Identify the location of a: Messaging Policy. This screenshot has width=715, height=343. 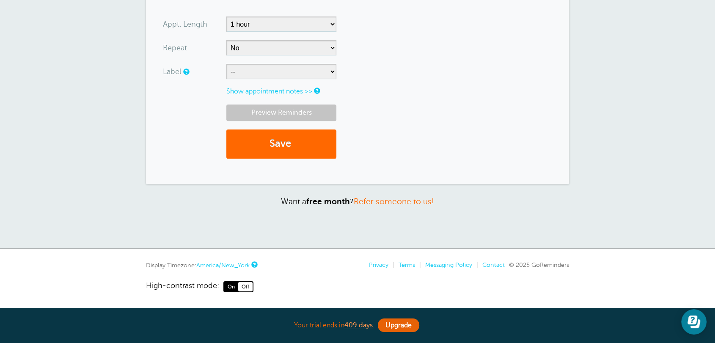
(448, 265).